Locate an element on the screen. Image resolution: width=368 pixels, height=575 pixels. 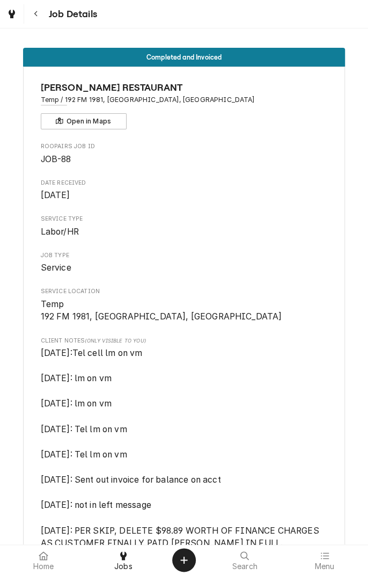
span: Job Details is located at coordinates (71, 14).